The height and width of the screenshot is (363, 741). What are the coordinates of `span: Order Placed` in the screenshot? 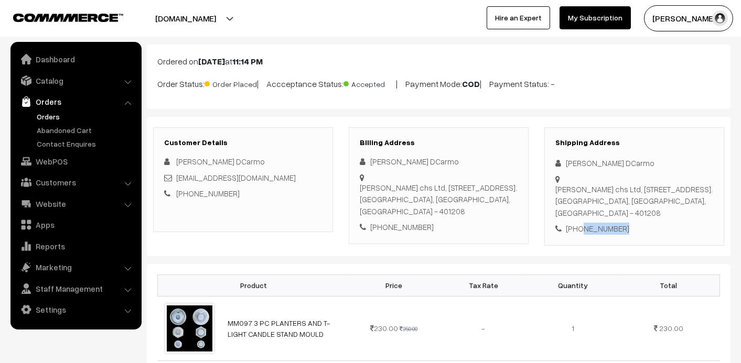 It's located at (231, 83).